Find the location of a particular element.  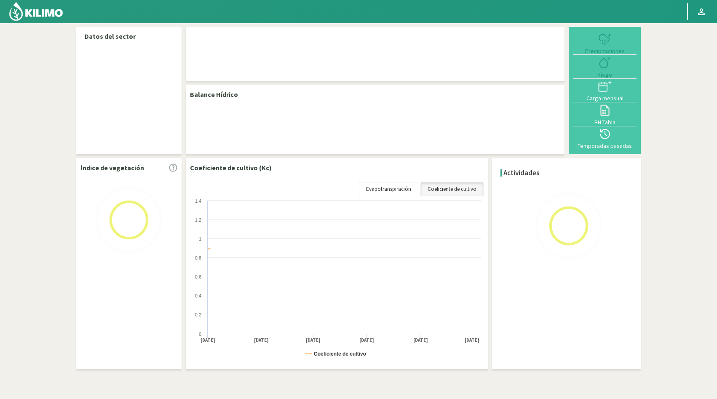

div: Temporadas pasadas is located at coordinates (604, 146).